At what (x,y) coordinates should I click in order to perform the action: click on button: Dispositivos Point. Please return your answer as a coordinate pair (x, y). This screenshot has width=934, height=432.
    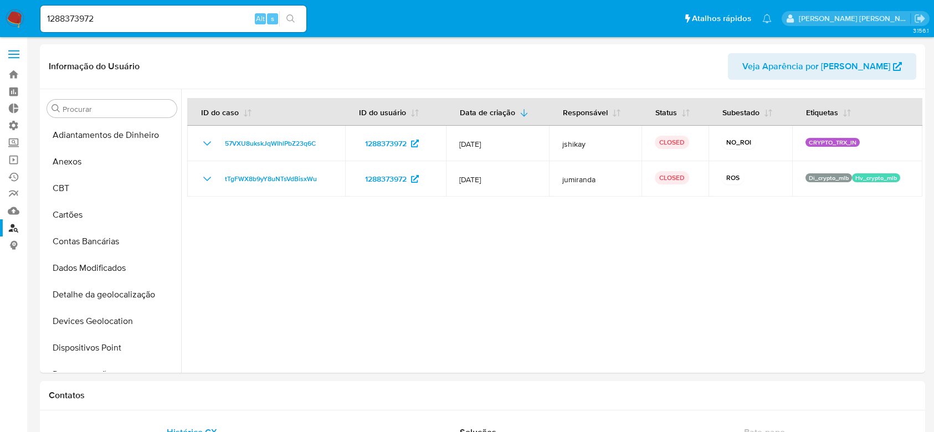
    Looking at the image, I should click on (112, 348).